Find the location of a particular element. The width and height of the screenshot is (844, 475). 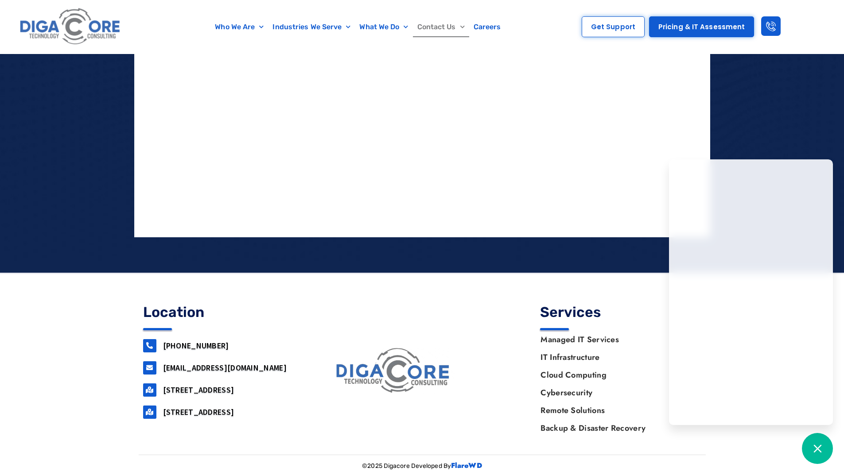

a: IT Infrastructure is located at coordinates (616, 357).